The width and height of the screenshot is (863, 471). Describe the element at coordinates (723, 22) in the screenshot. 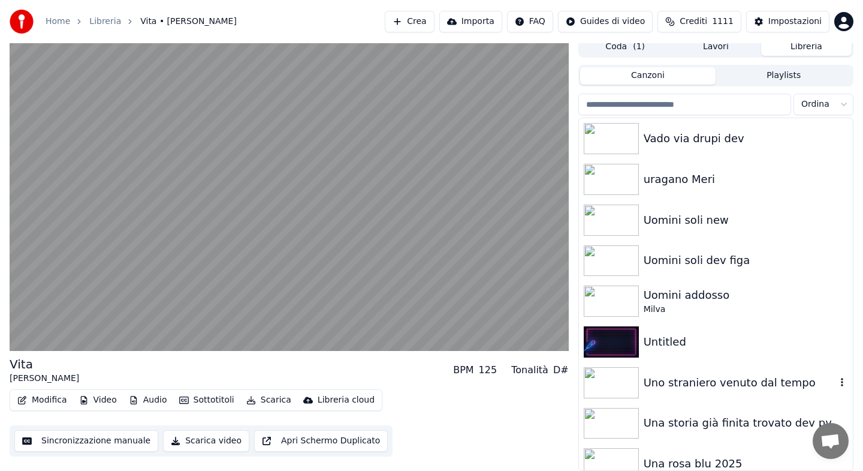

I see `span: 1111` at that location.